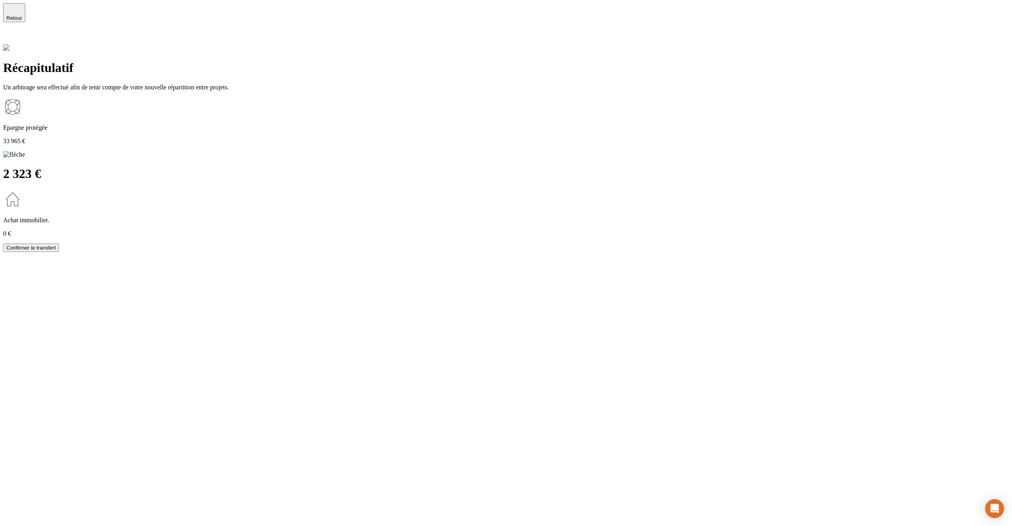 The width and height of the screenshot is (1012, 526). What do you see at coordinates (995, 508) in the screenshot?
I see `div: Ouvrir le Messenger Intercom` at bounding box center [995, 508].